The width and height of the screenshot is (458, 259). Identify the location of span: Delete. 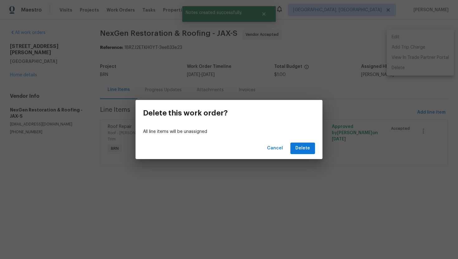
(303, 148).